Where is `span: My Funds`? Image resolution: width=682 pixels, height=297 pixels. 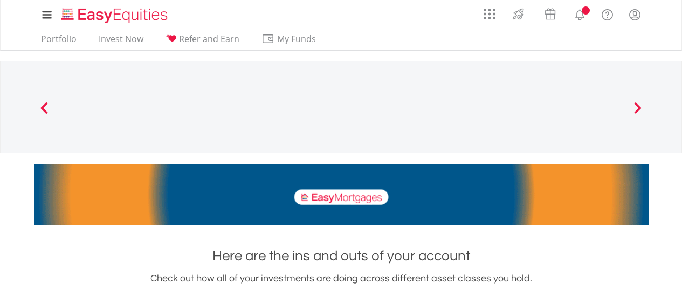 span: My Funds is located at coordinates (297, 39).